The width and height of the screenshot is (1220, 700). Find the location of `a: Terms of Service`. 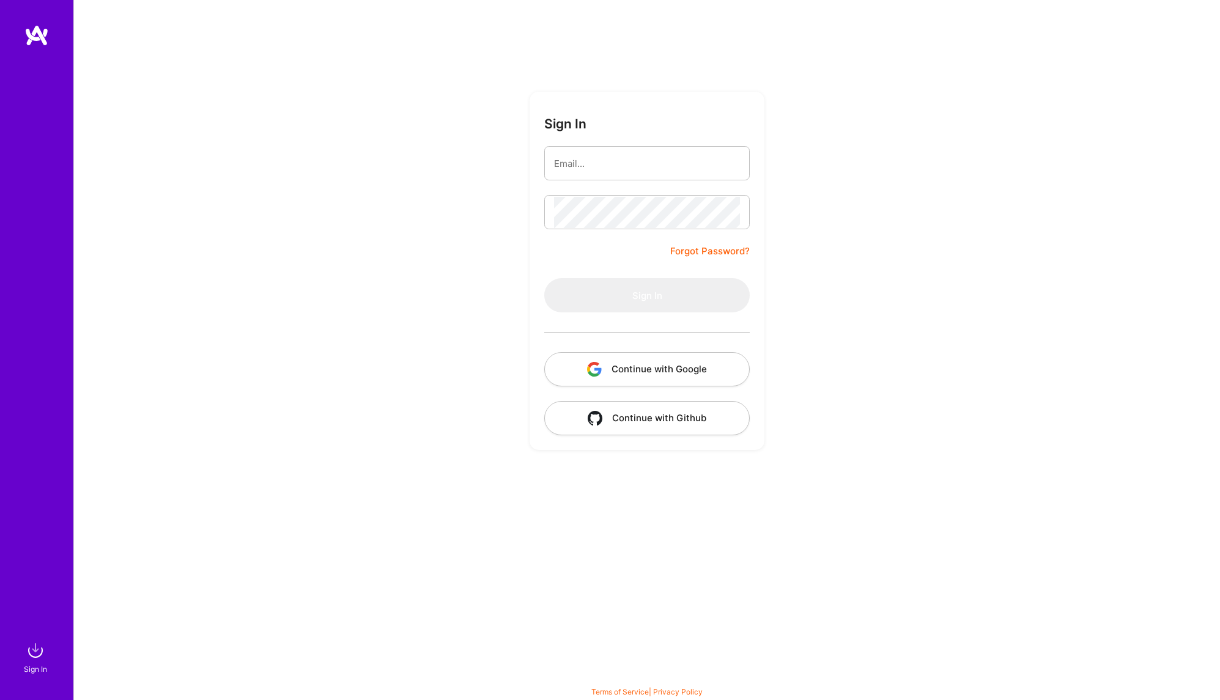

a: Terms of Service is located at coordinates (620, 691).